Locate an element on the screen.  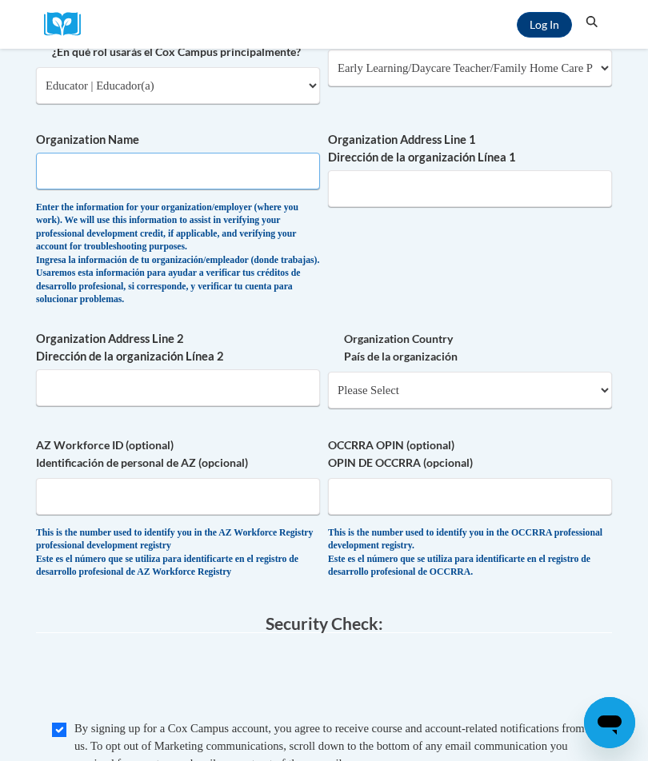
label: AZ Workforce ID (optional) Identificación de personal de AZ (opcional) is located at coordinates (177, 454).